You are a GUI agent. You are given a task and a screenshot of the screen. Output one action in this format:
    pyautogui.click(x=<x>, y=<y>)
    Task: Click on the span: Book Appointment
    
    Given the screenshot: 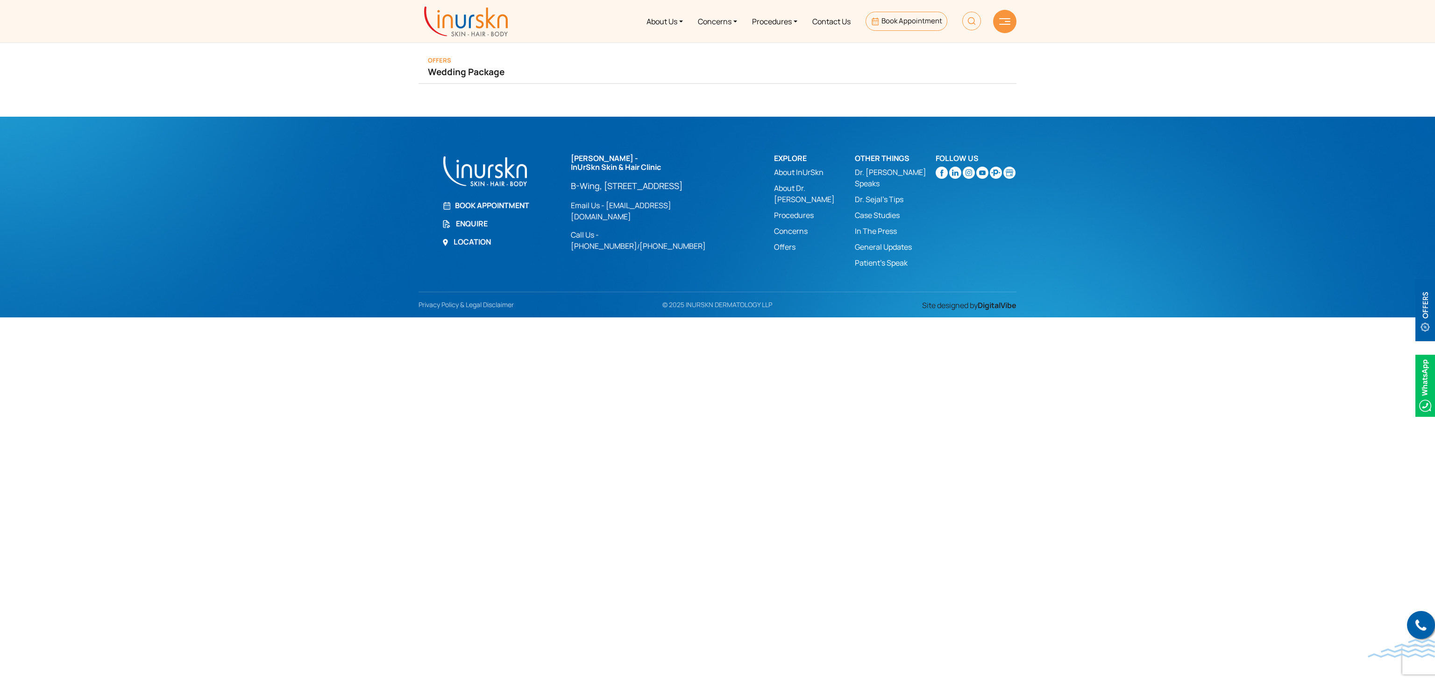 What is the action you would take?
    pyautogui.click(x=912, y=21)
    